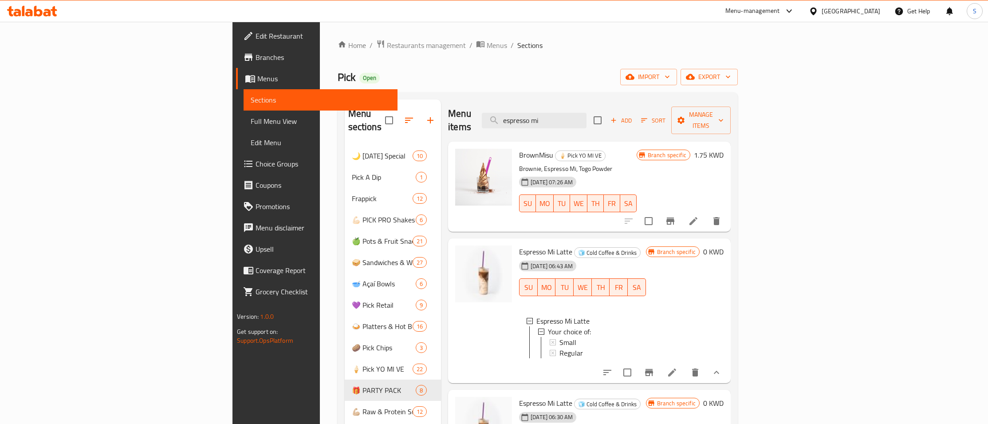 The height and width of the screenshot is (424, 988). I want to click on a: Choice Groups, so click(317, 164).